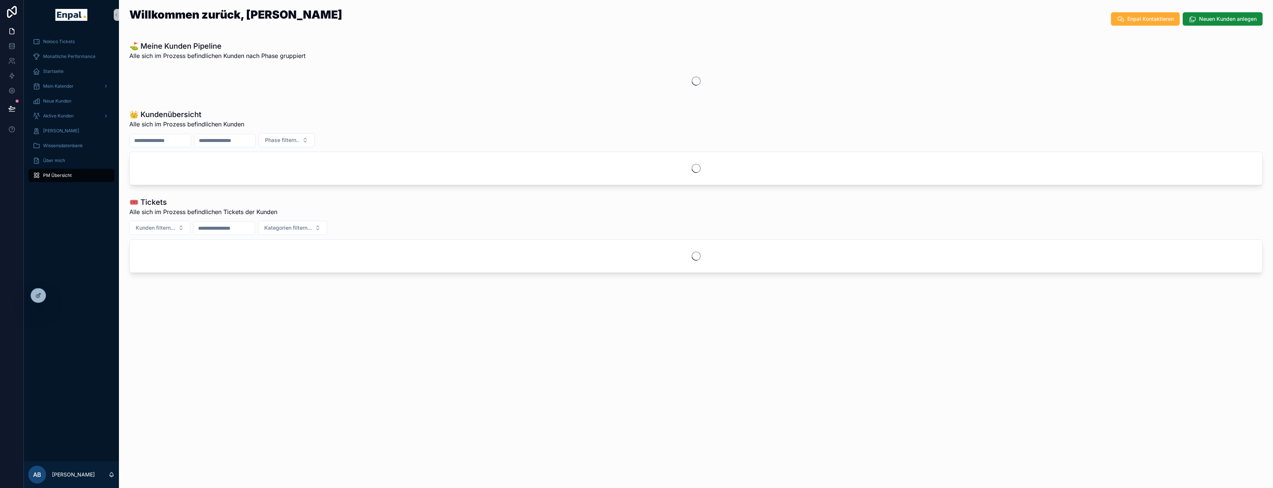 This screenshot has width=1273, height=488. What do you see at coordinates (58, 116) in the screenshot?
I see `span: Aktive Kunden` at bounding box center [58, 116].